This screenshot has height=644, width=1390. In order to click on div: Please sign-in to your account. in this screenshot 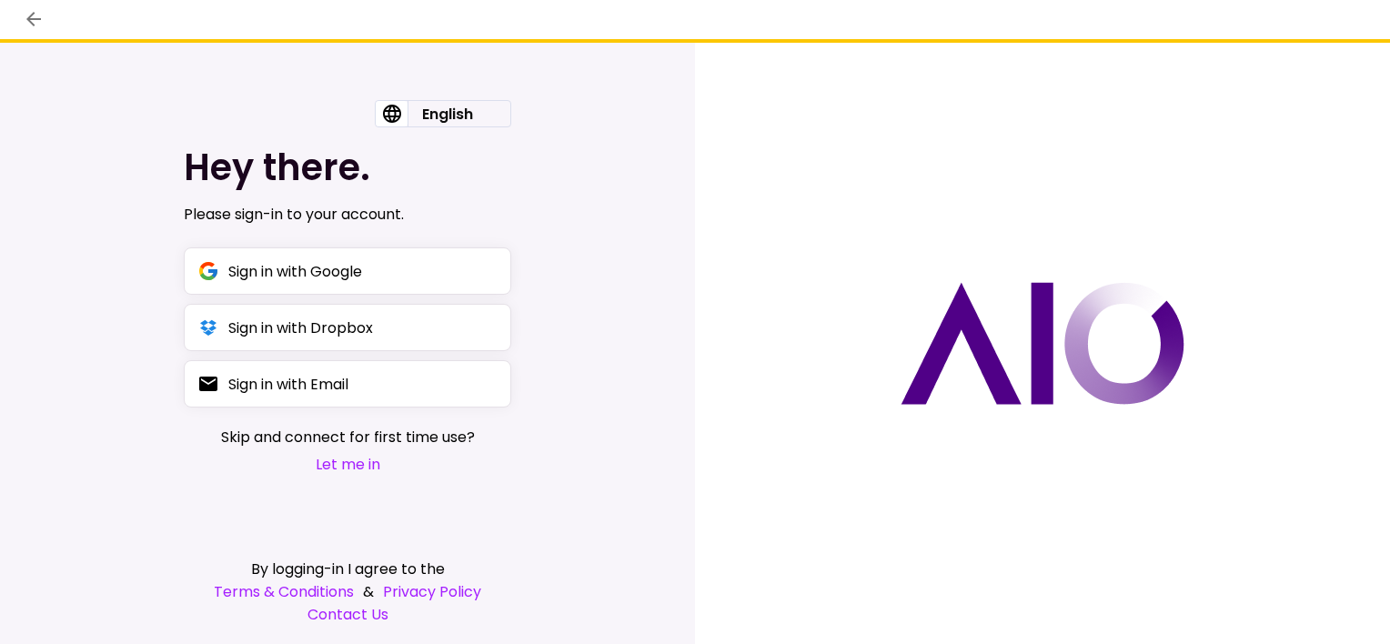, I will do `click(347, 215)`.